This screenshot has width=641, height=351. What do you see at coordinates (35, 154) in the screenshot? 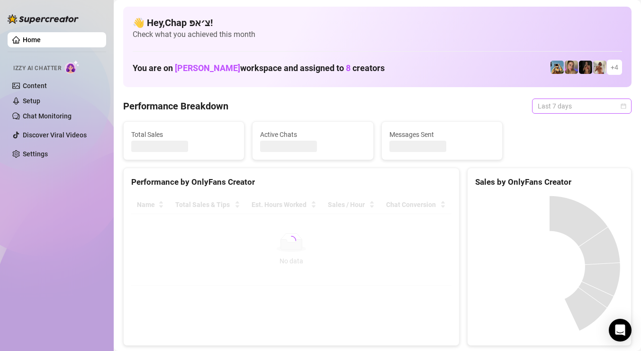
I see `a: Settings` at bounding box center [35, 154].